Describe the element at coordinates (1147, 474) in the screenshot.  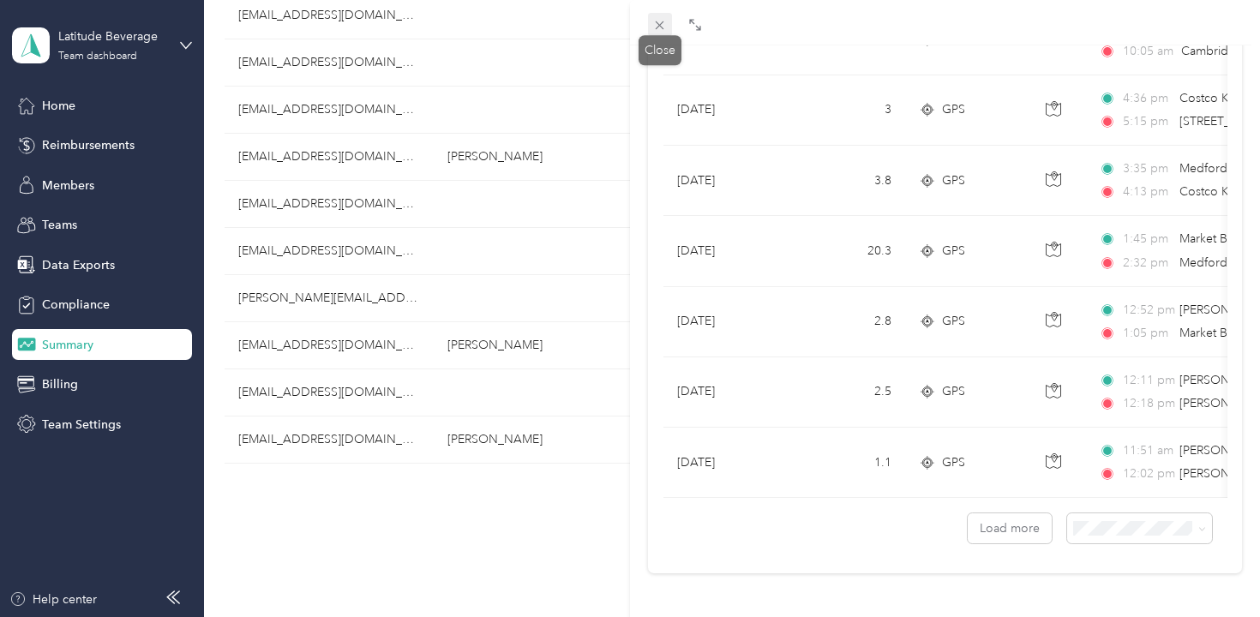
I see `span: 12:02 pm` at that location.